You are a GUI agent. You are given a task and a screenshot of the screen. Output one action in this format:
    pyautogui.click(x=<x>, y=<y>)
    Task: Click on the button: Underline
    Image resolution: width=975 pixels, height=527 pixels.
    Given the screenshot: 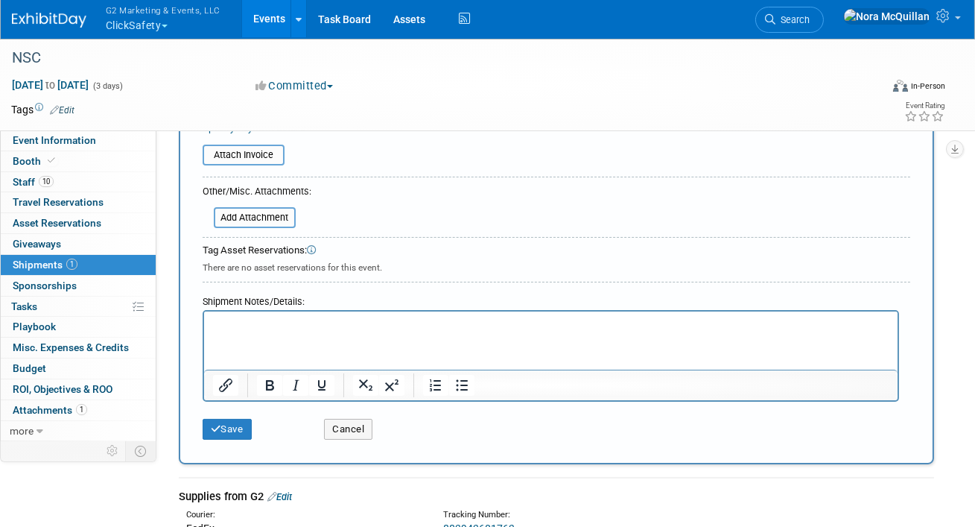 What is the action you would take?
    pyautogui.click(x=322, y=385)
    